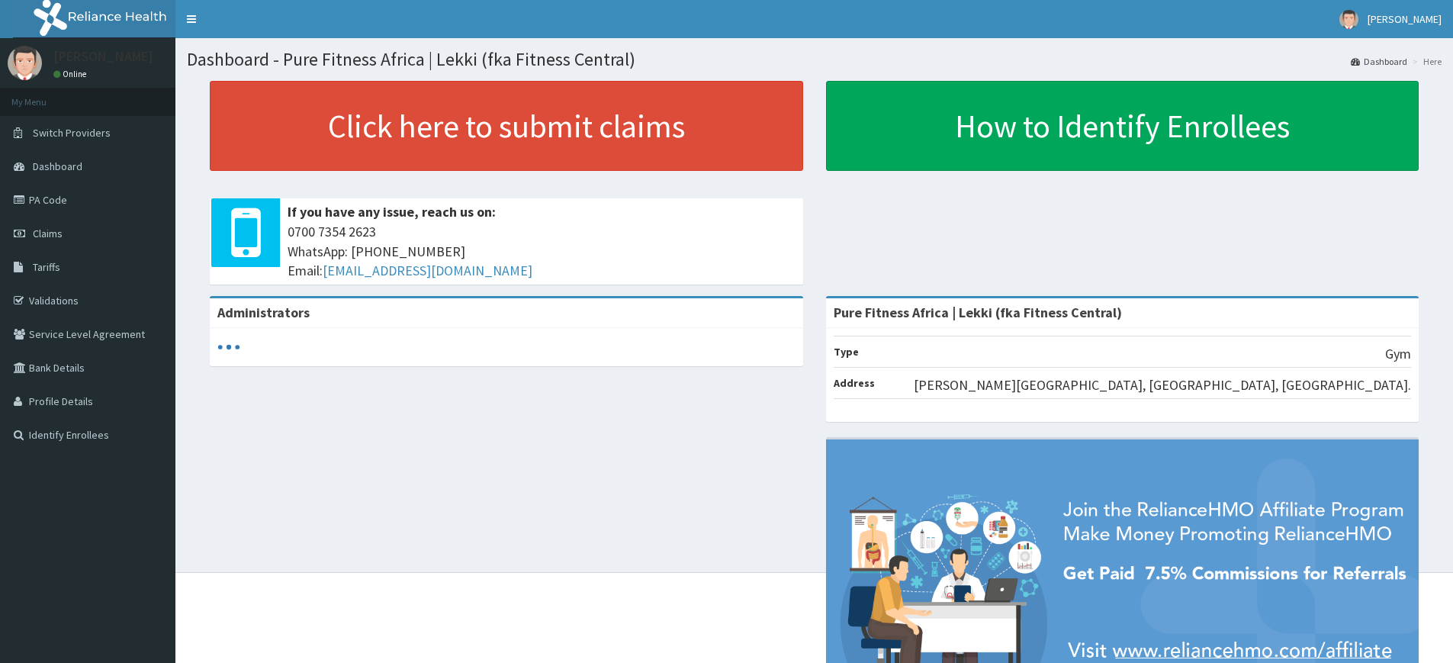  What do you see at coordinates (263, 312) in the screenshot?
I see `b: Administrators` at bounding box center [263, 312].